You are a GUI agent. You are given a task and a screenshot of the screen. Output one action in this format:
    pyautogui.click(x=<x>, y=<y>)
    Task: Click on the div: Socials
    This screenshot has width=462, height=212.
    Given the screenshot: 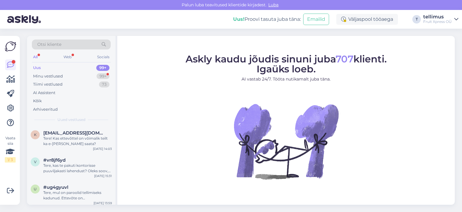 What is the action you would take?
    pyautogui.click(x=103, y=57)
    